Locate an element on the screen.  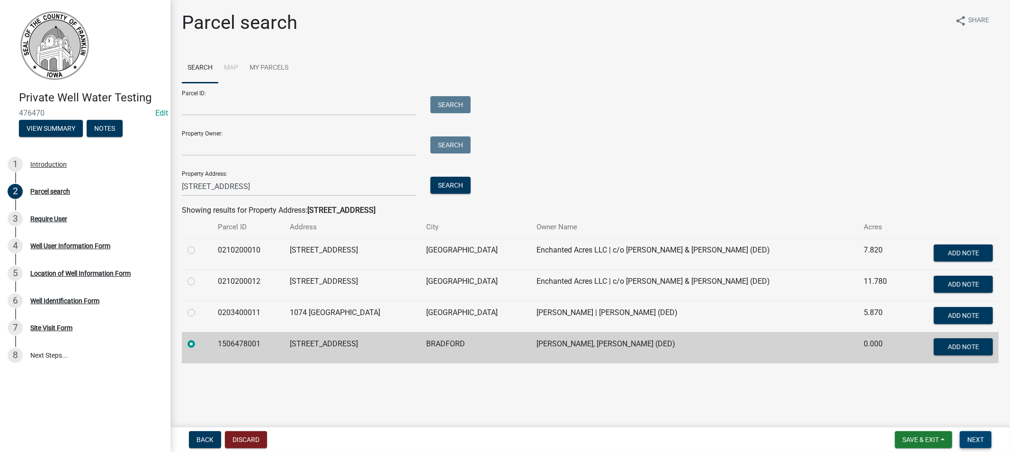
td: 0210200012 is located at coordinates (248, 285).